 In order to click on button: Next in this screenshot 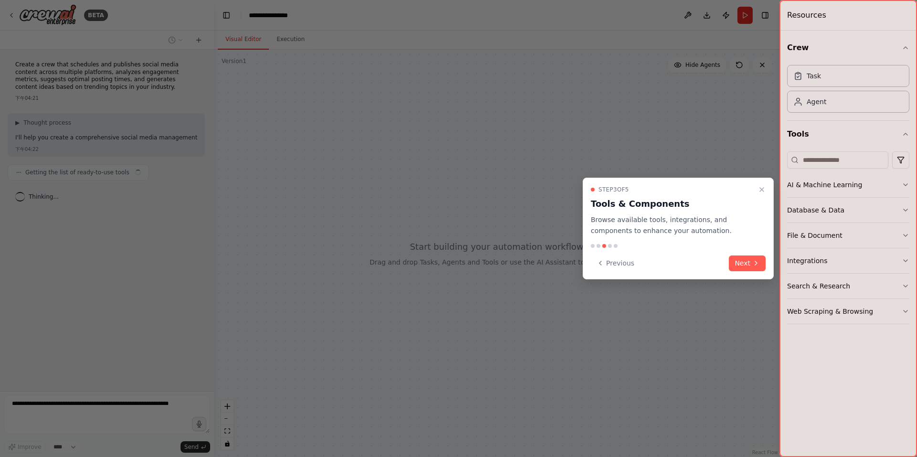, I will do `click(747, 263)`.